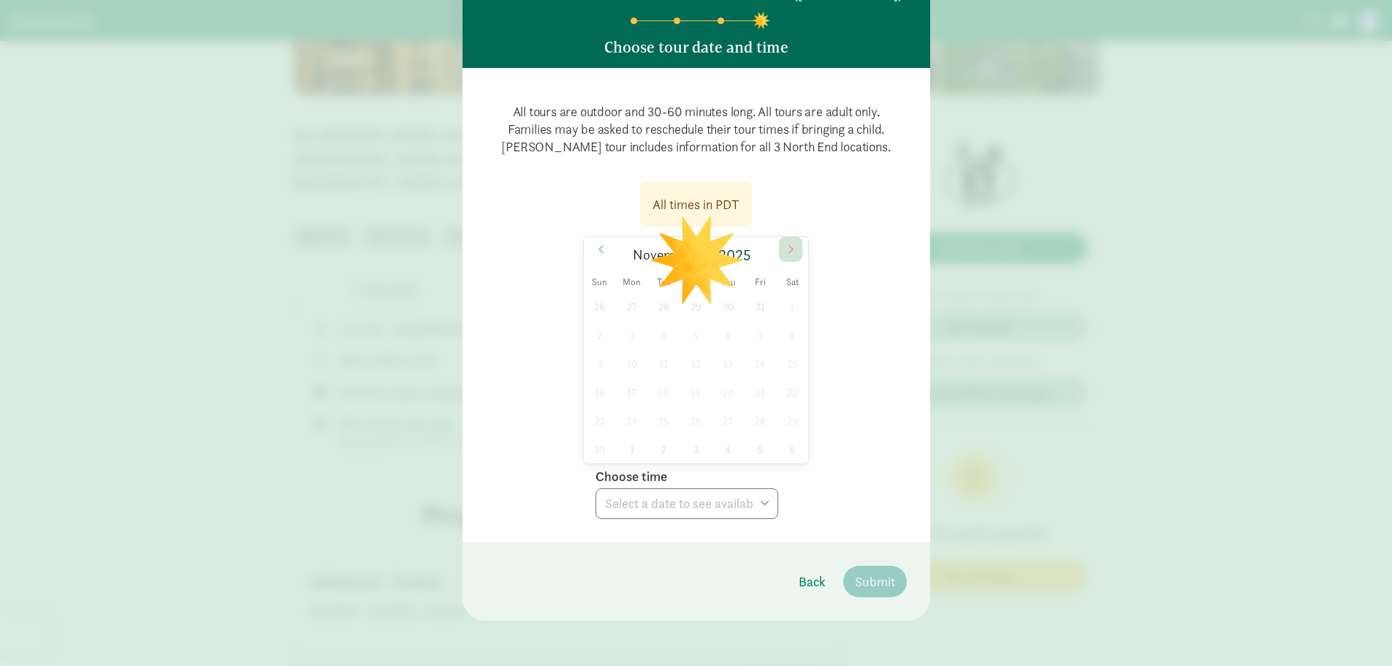 This screenshot has height=666, width=1392. Describe the element at coordinates (696, 282) in the screenshot. I see `span: Wed` at that location.